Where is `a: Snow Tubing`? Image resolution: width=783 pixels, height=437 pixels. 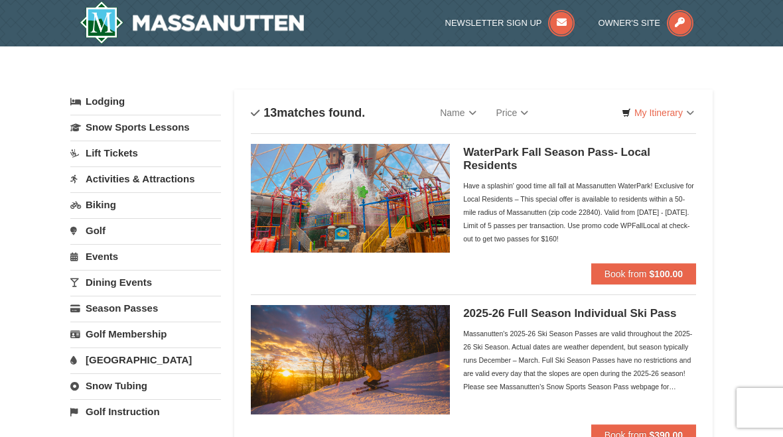 a: Snow Tubing is located at coordinates (145, 385).